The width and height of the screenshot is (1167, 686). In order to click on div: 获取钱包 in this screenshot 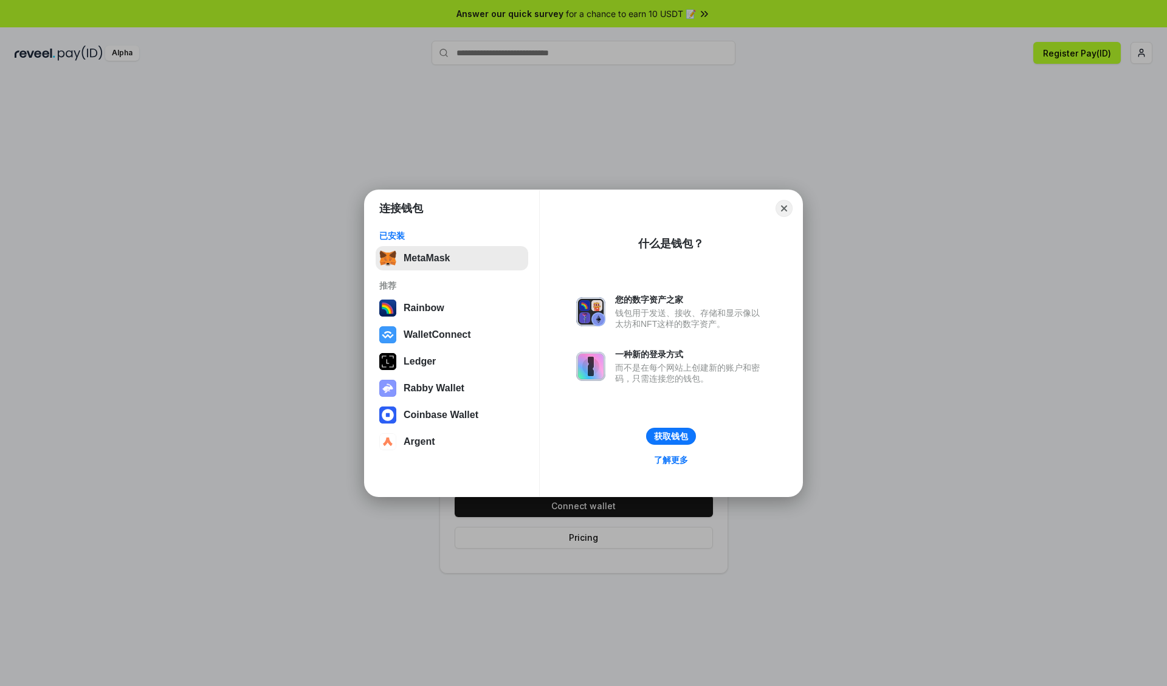, I will do `click(671, 436)`.